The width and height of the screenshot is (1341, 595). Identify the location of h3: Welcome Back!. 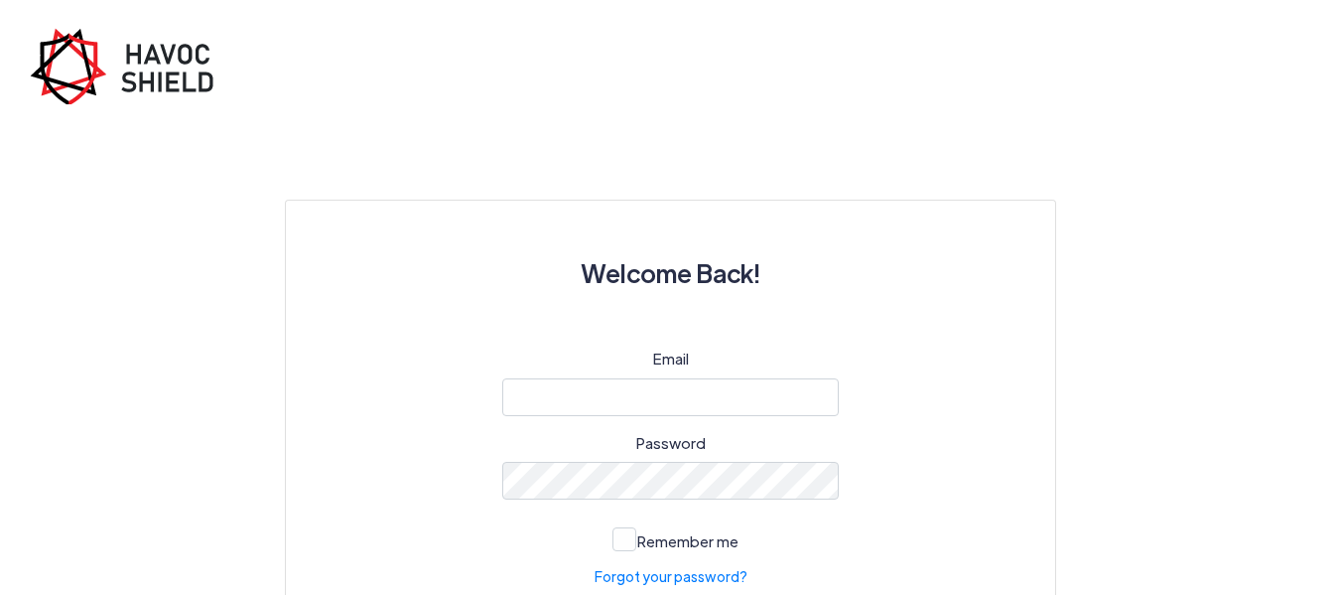
(670, 273).